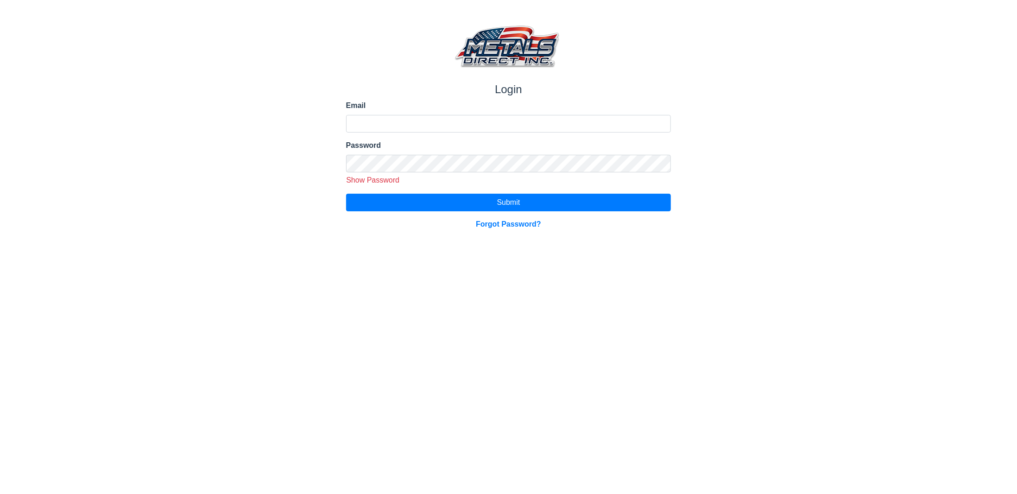  I want to click on span: Show Password, so click(372, 180).